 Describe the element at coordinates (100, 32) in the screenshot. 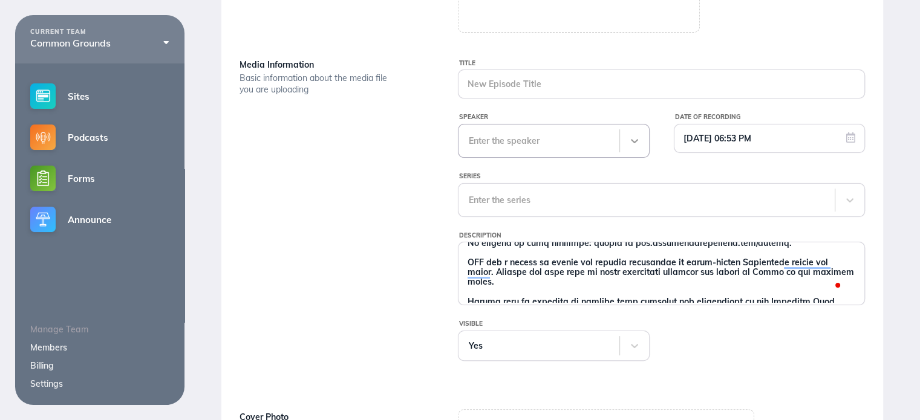

I see `div: CURRENT TEAM` at that location.